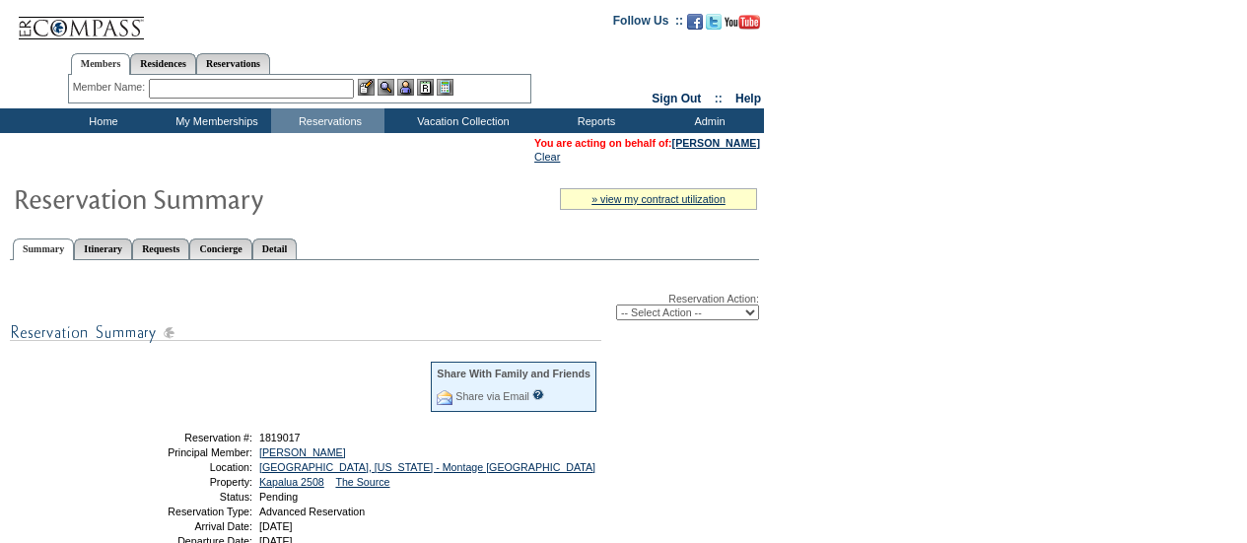 The image size is (1247, 543). Describe the element at coordinates (306, 332) in the screenshot. I see `img: subTtlResSummary.gif` at that location.